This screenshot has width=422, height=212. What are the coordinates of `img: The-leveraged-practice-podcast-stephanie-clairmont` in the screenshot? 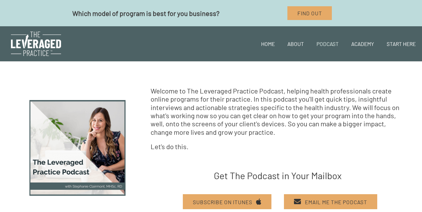 It's located at (77, 148).